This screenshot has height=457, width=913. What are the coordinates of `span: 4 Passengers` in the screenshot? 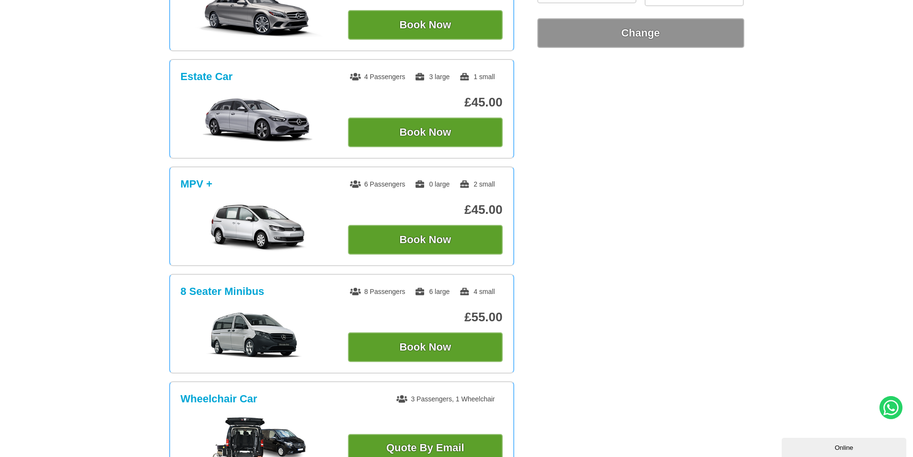 It's located at (378, 77).